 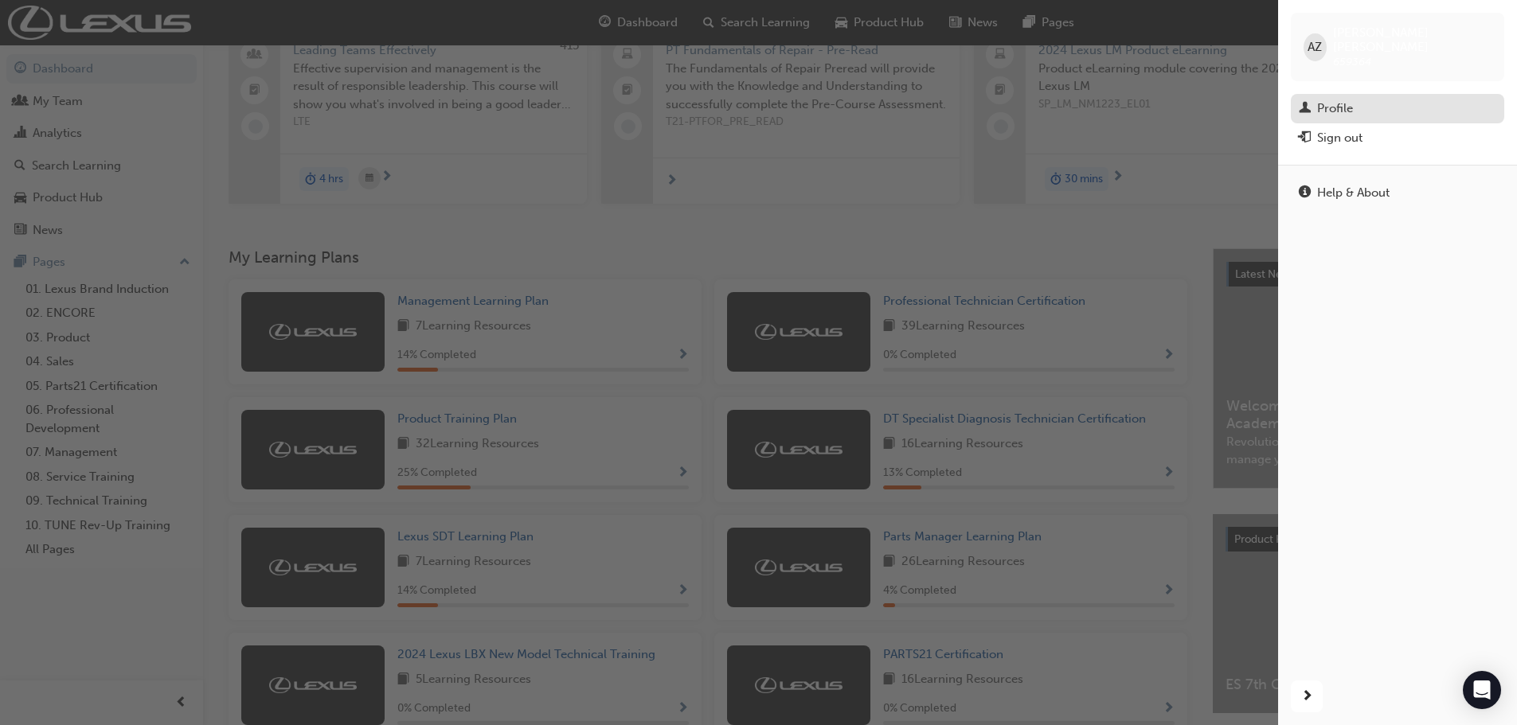 What do you see at coordinates (1397, 108) in the screenshot?
I see `a: Profile` at bounding box center [1397, 108].